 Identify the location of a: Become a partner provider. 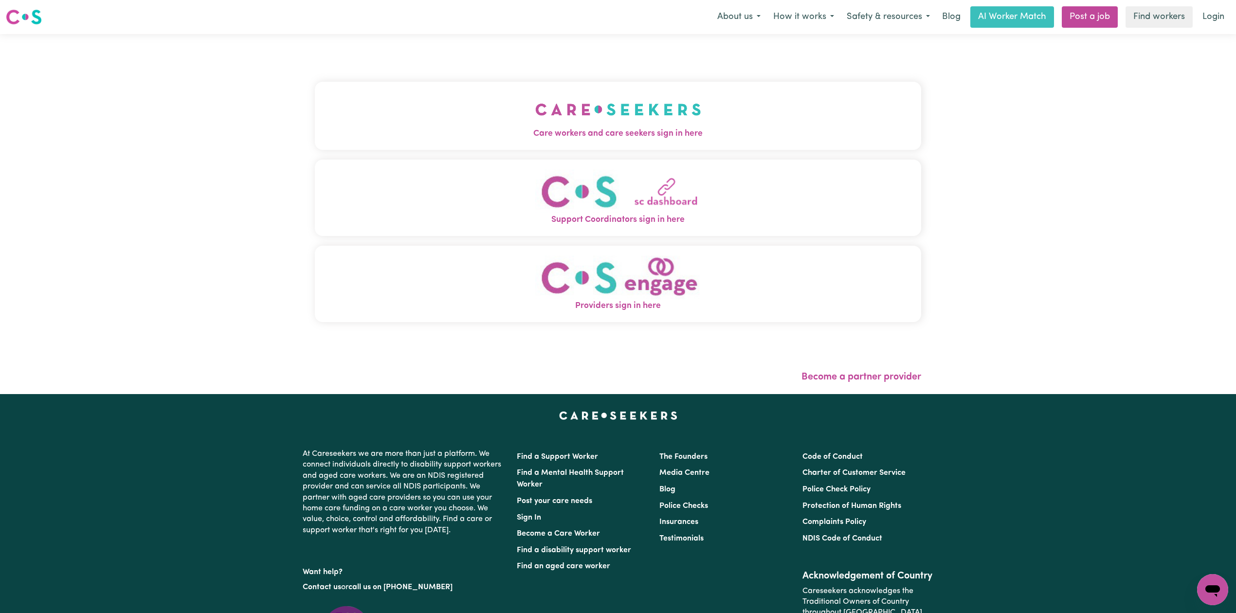
(862, 377).